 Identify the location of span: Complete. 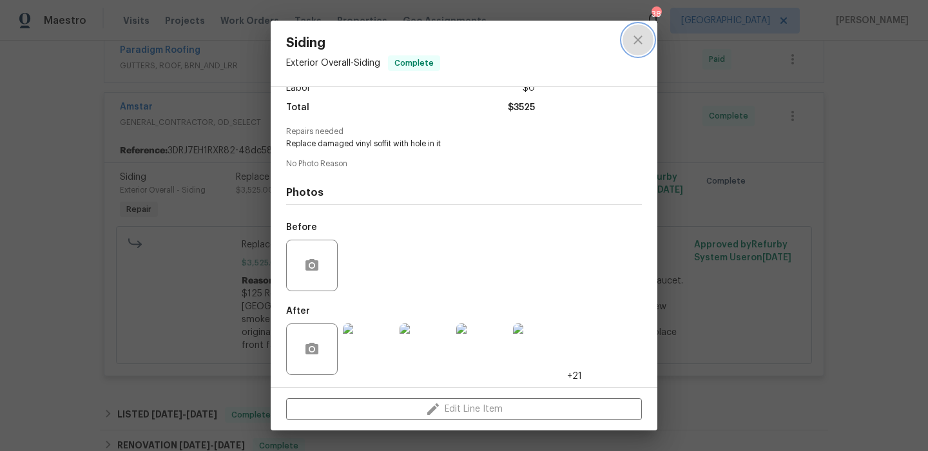
(414, 63).